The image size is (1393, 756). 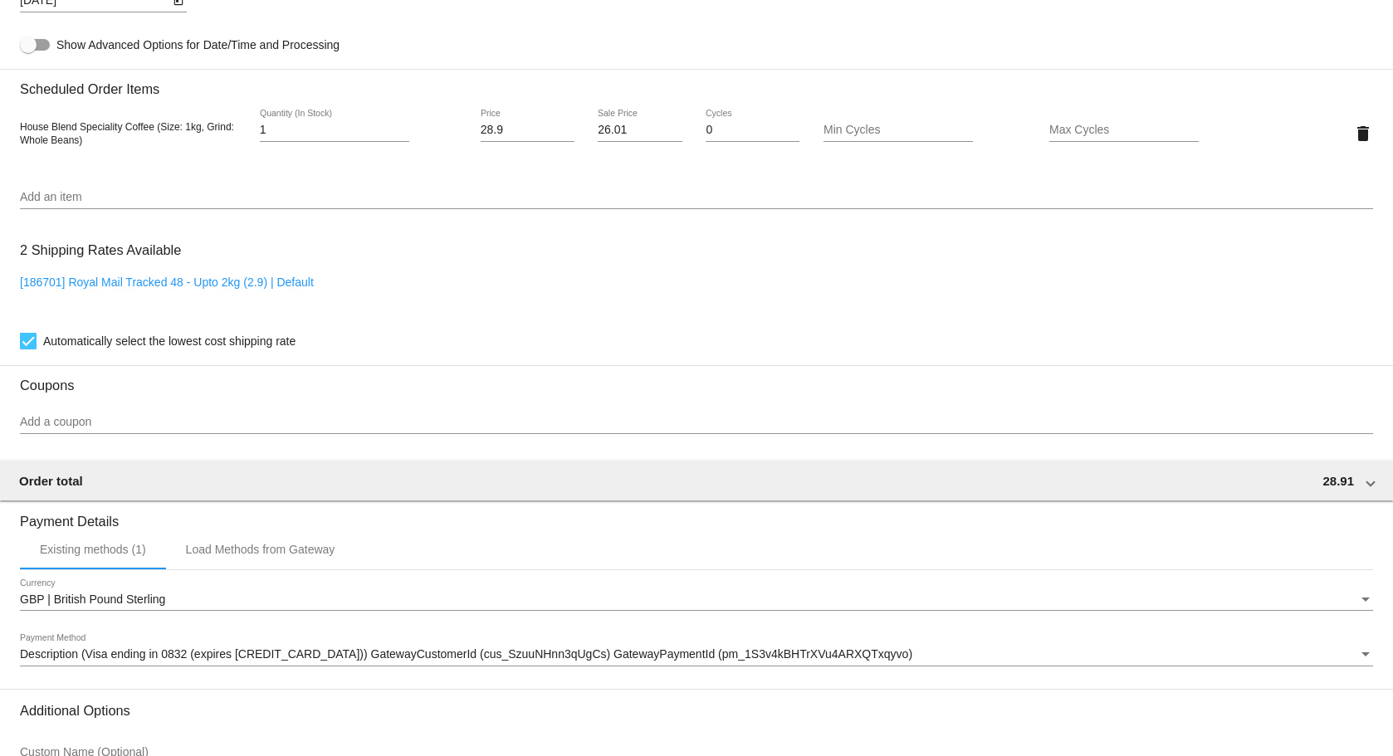 What do you see at coordinates (100, 250) in the screenshot?
I see `h3: 2 Shipping Rates Available` at bounding box center [100, 250].